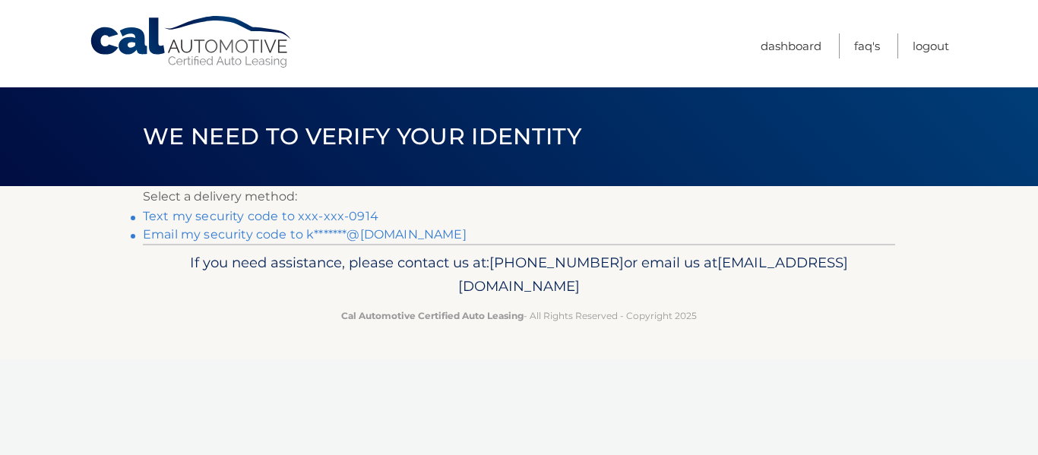 The height and width of the screenshot is (455, 1038). What do you see at coordinates (362, 136) in the screenshot?
I see `span: We need to verify your identity` at bounding box center [362, 136].